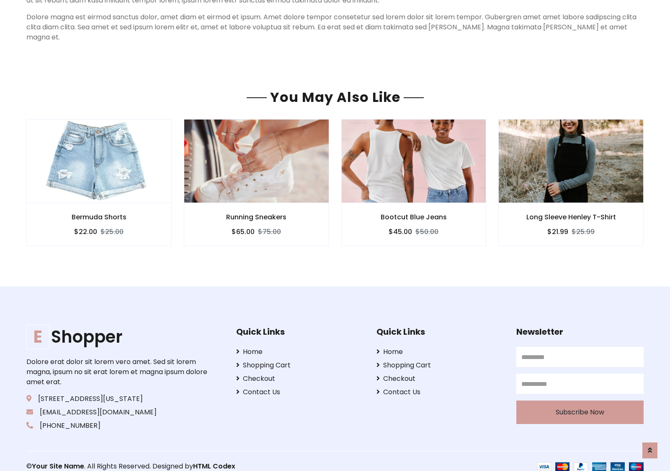 Image resolution: width=670 pixels, height=471 pixels. I want to click on del: $25.99, so click(583, 231).